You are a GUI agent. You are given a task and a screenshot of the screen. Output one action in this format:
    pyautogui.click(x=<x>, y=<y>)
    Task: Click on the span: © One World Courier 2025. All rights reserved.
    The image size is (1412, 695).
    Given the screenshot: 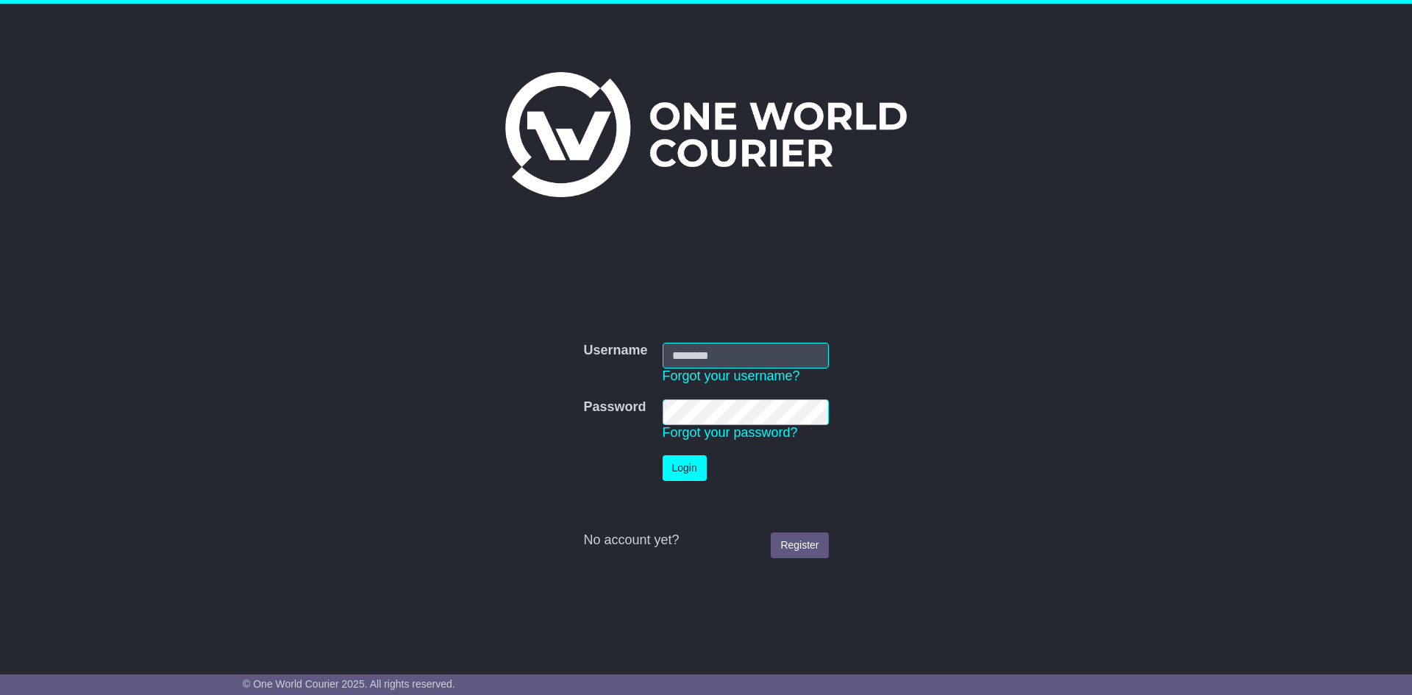 What is the action you would take?
    pyautogui.click(x=349, y=684)
    